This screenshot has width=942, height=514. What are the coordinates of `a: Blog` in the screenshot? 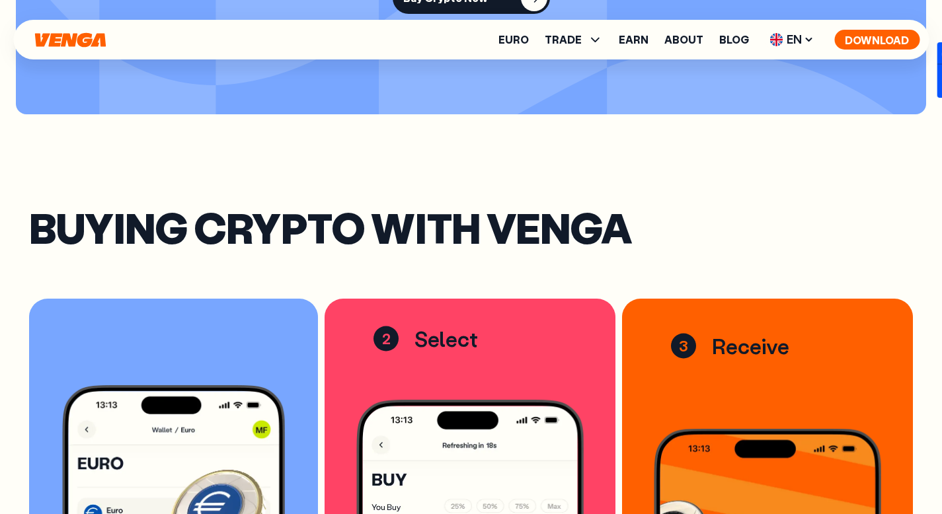 It's located at (734, 40).